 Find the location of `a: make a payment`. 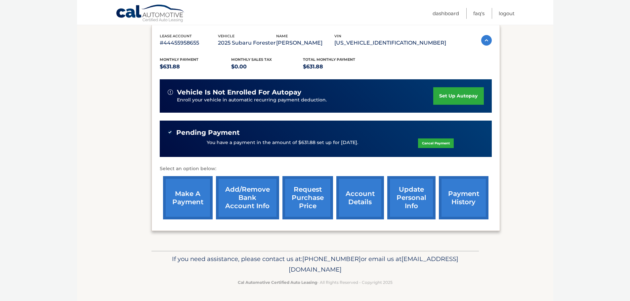

a: make a payment is located at coordinates (188, 198).